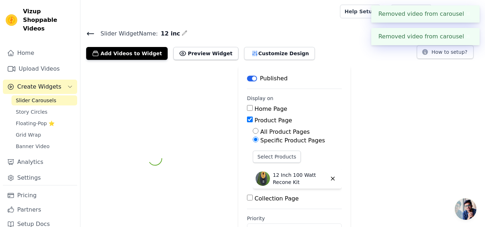 The image size is (485, 227). What do you see at coordinates (11, 20) in the screenshot?
I see `img: Vizup` at bounding box center [11, 20].